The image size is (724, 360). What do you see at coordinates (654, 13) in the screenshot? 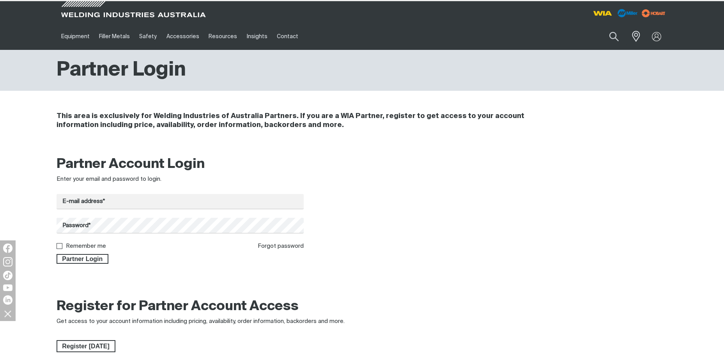
I see `a: miller` at bounding box center [654, 13].